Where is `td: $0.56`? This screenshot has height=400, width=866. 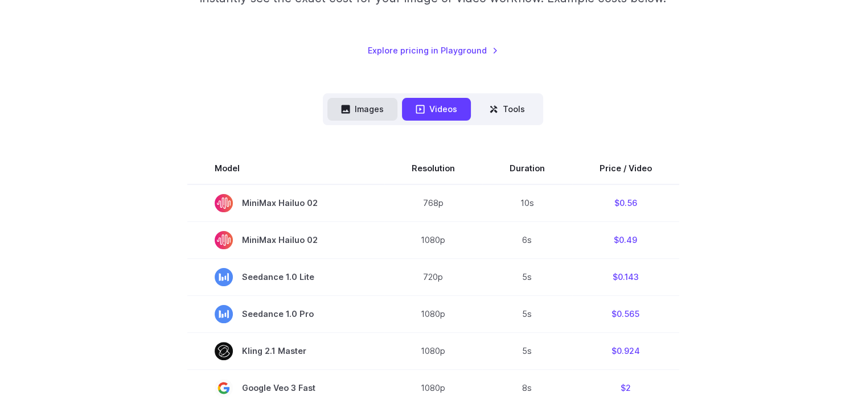
td: $0.56 is located at coordinates (626, 203).